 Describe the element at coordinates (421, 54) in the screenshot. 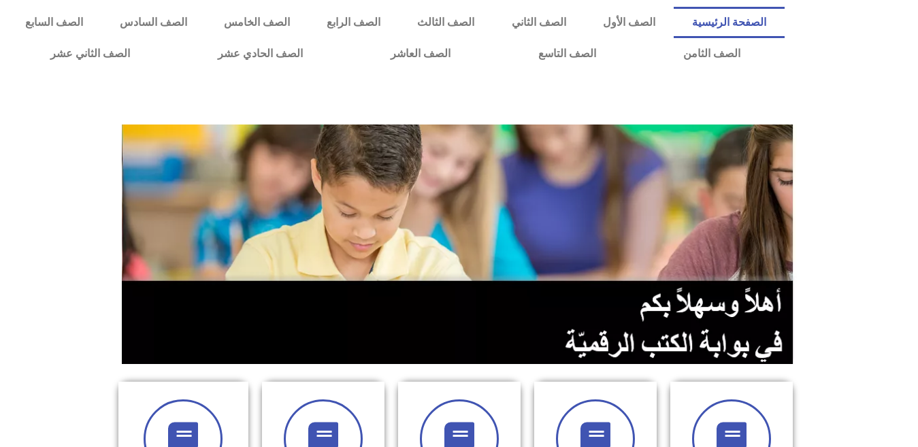

I see `a: الصف العاشر` at that location.